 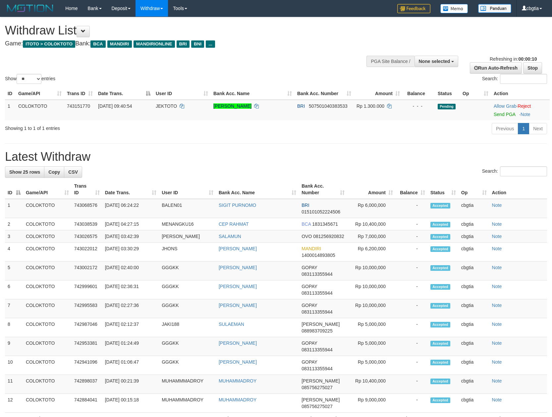 What do you see at coordinates (14, 308) in the screenshot?
I see `td: 7` at bounding box center [14, 308].